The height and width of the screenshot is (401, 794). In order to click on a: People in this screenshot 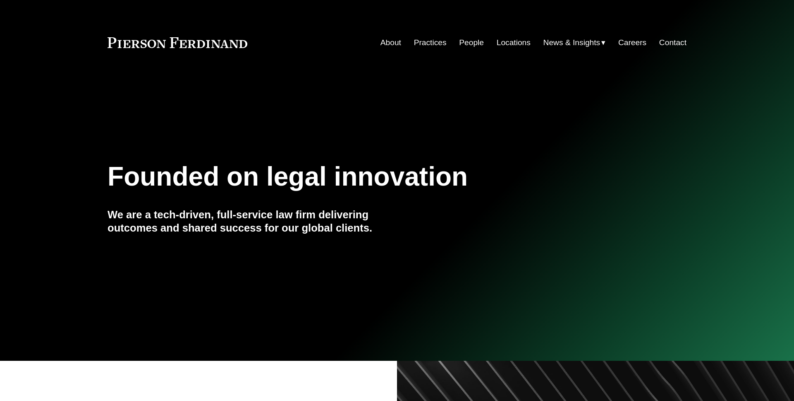, I will do `click(472, 43)`.